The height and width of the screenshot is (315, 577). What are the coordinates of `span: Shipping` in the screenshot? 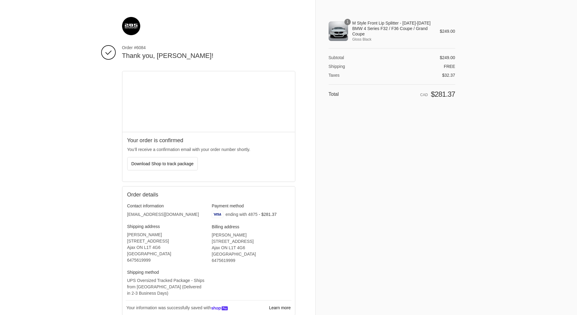 It's located at (337, 66).